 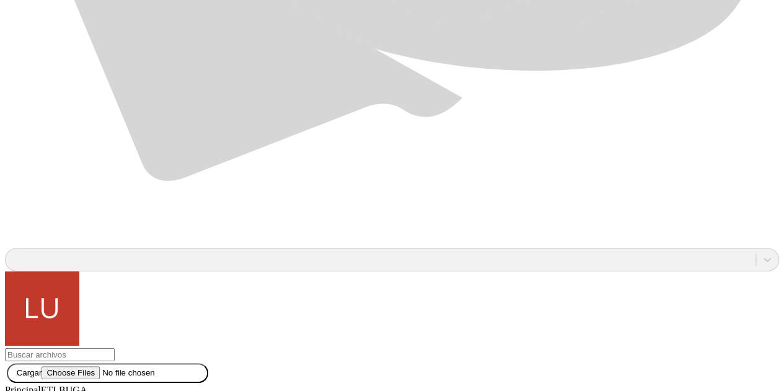 I want to click on label: Cargar, so click(x=108, y=372).